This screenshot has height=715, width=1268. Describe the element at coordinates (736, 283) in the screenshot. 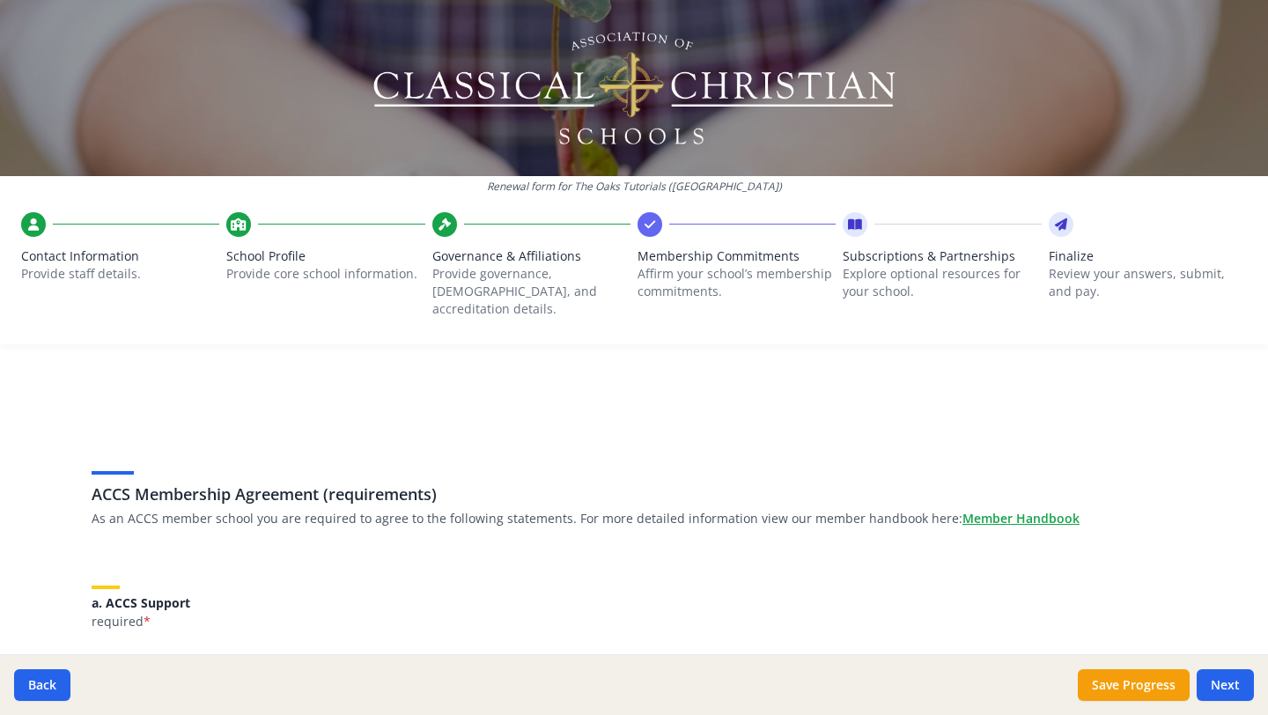

I see `p: Affirm your school’s membership commitments.` at that location.